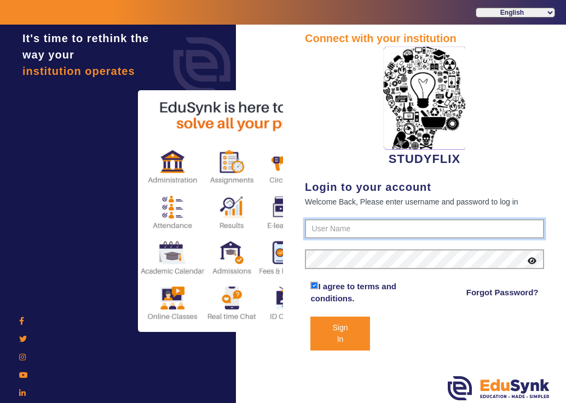  What do you see at coordinates (424, 38) in the screenshot?
I see `div: Connect with your institution` at bounding box center [424, 38].